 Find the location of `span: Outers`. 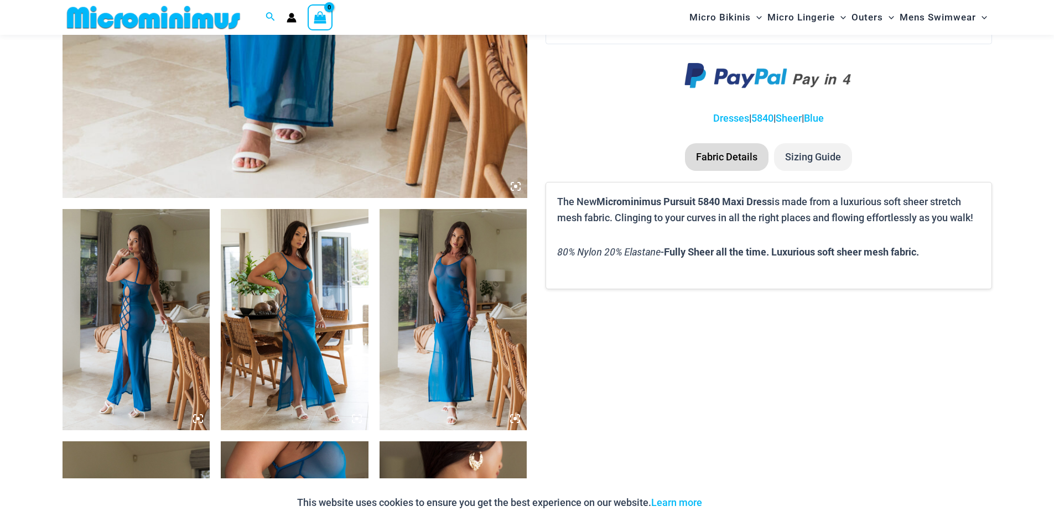

span: Outers is located at coordinates (867, 17).